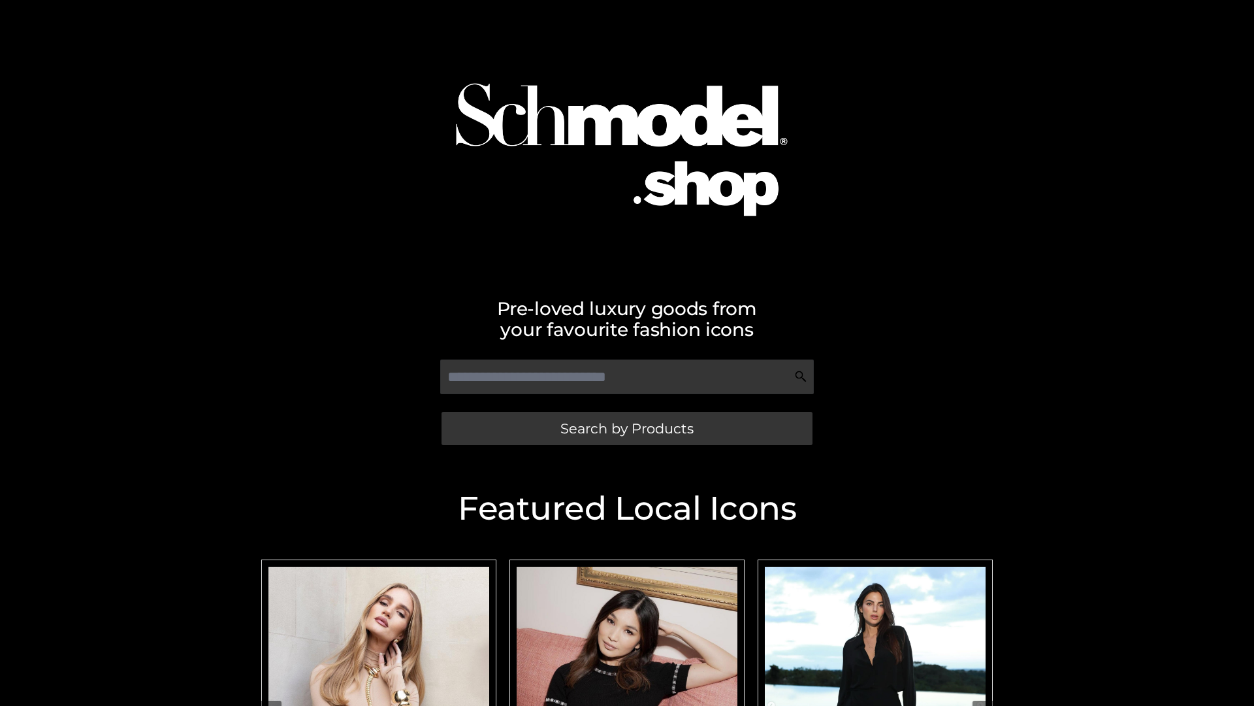 The image size is (1254, 706). I want to click on h2: Featured Local Icons​, so click(627, 508).